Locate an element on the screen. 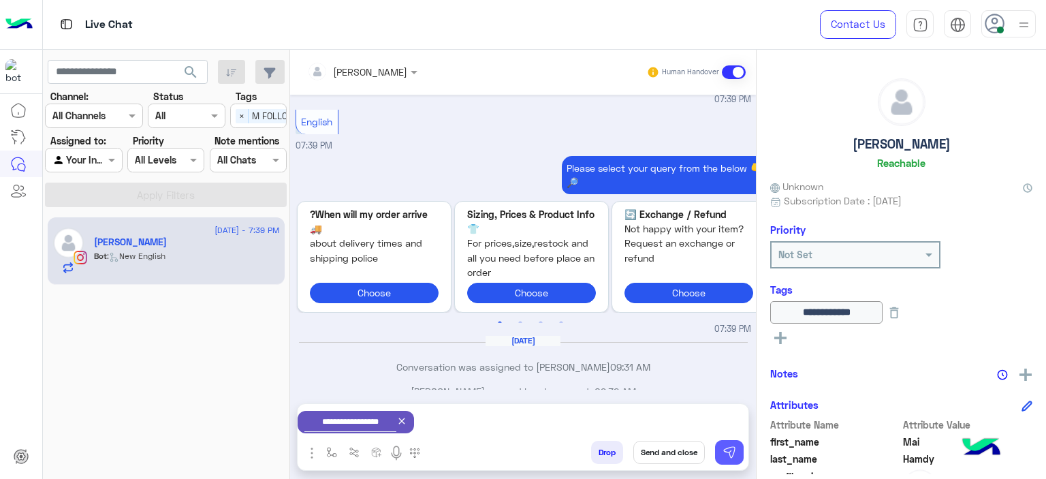 This screenshot has width=1046, height=479. img: make a call is located at coordinates (415, 453).